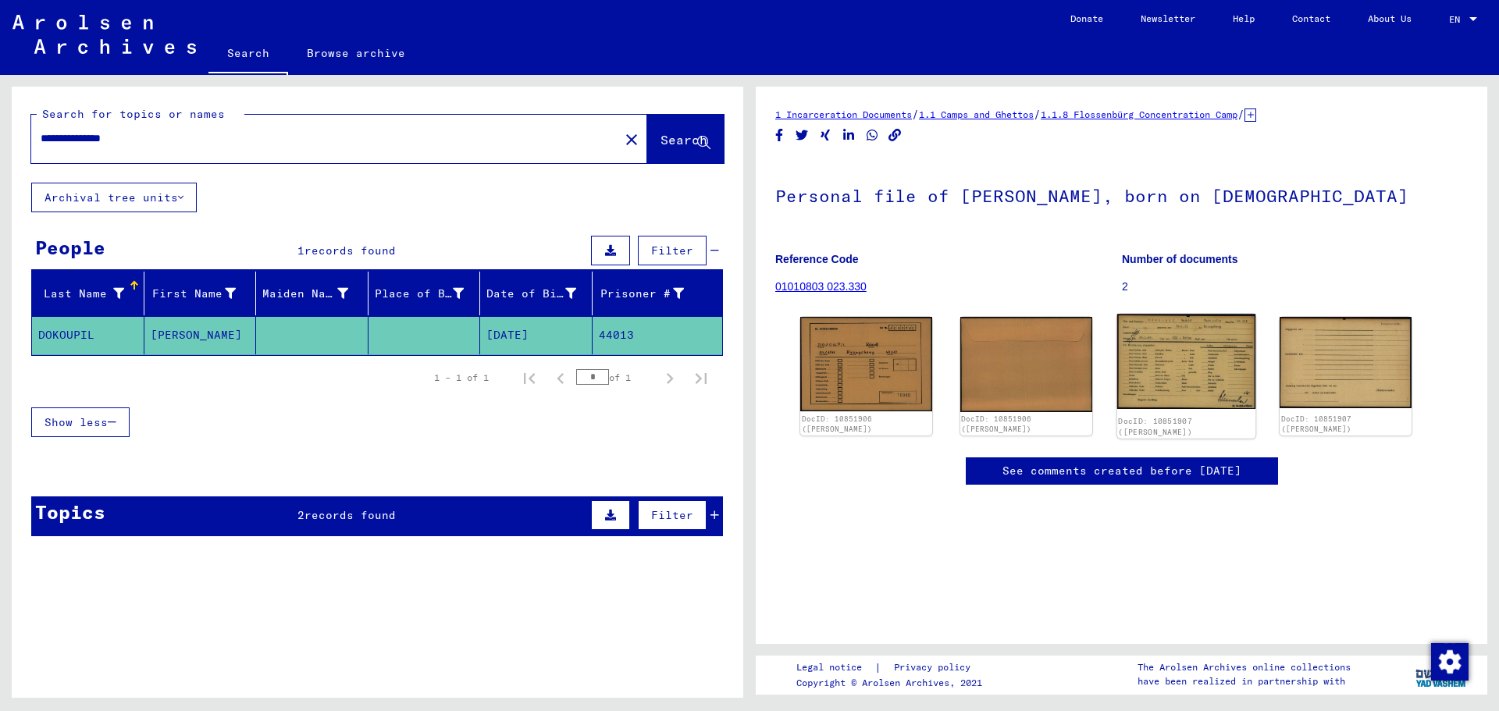 This screenshot has height=711, width=1499. What do you see at coordinates (1442, 675) in the screenshot?
I see `img: yv_logo.png` at bounding box center [1442, 675].